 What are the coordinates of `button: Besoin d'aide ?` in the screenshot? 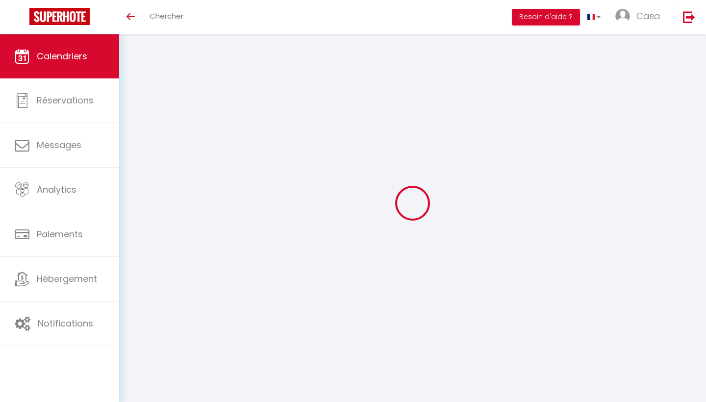 It's located at (545, 17).